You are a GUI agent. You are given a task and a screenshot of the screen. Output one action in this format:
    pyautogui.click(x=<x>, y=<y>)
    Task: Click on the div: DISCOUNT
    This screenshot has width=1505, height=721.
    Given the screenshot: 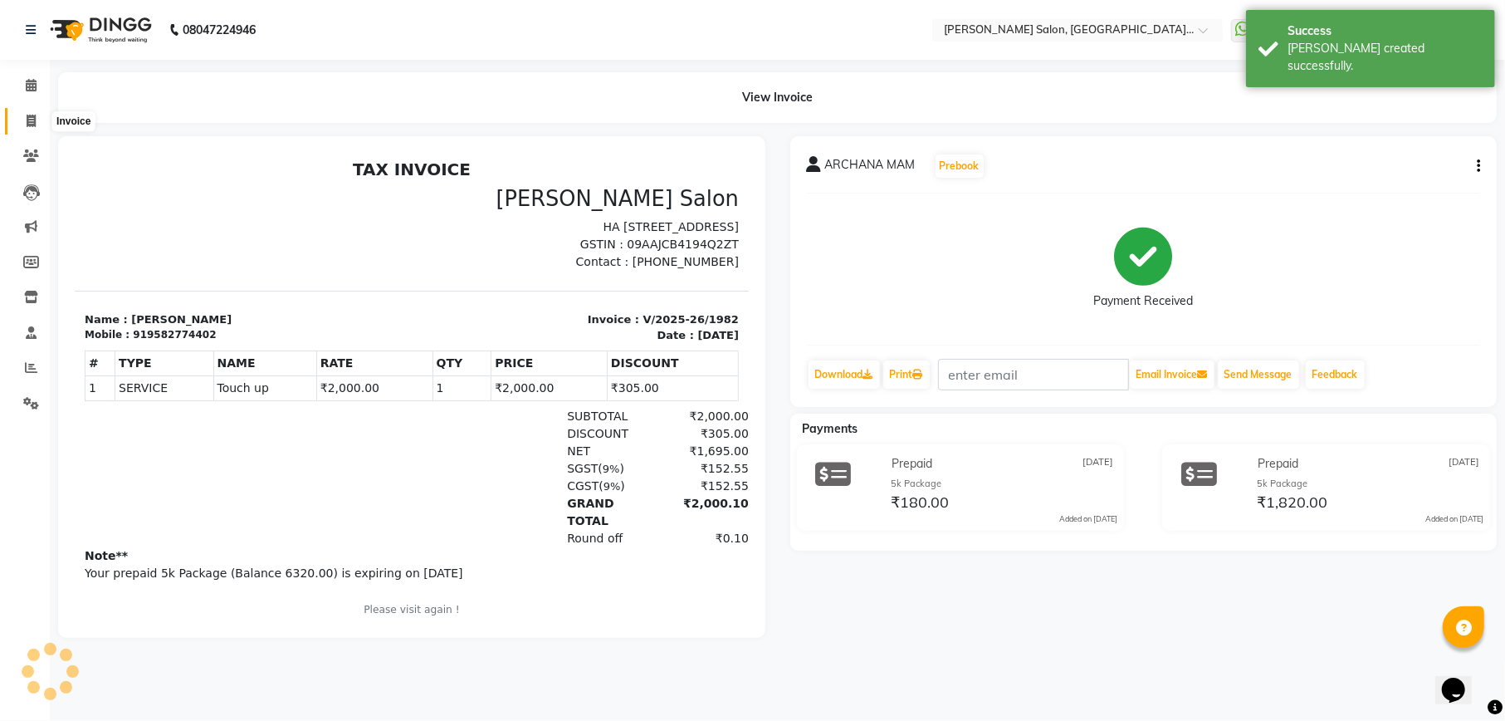 What is the action you would take?
    pyautogui.click(x=530, y=281)
    